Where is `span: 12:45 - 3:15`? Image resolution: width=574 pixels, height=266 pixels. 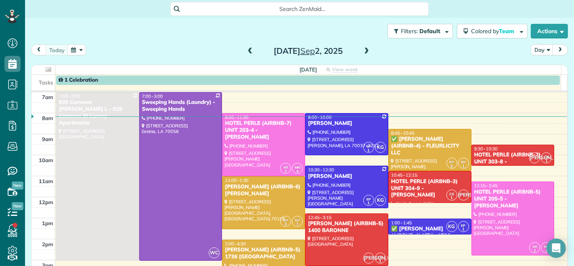 span: 12:45 - 3:15 is located at coordinates (320, 217).